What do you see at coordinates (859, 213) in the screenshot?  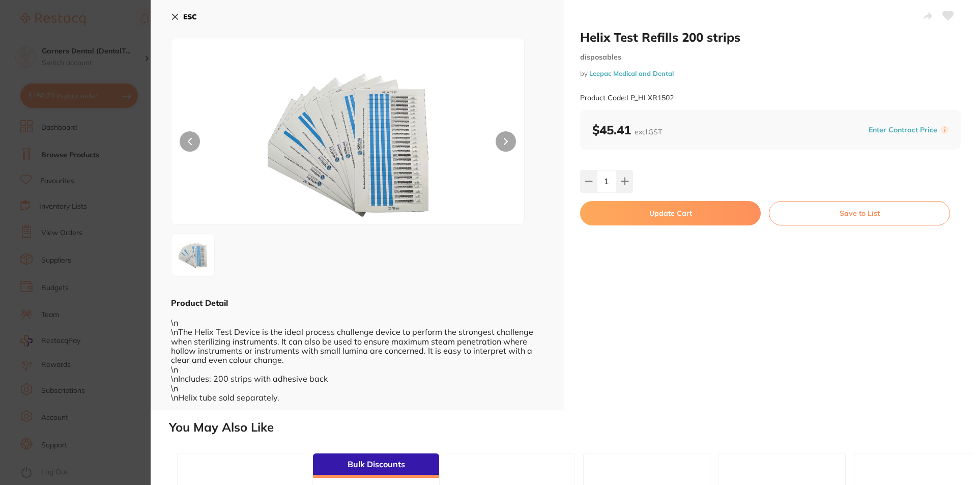 I see `button: Save to List` at bounding box center [859, 213].